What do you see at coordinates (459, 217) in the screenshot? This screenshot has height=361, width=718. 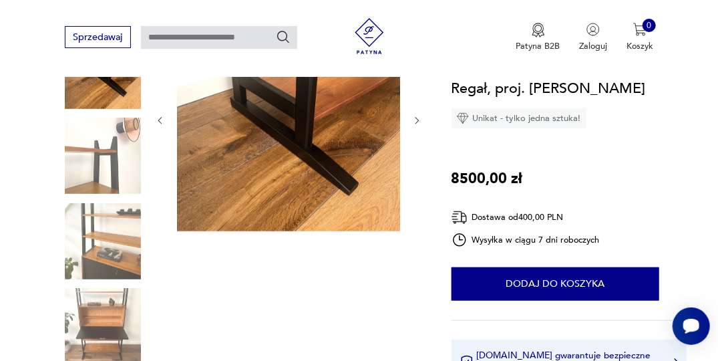 I see `img: Ikona dostawy` at bounding box center [459, 217].